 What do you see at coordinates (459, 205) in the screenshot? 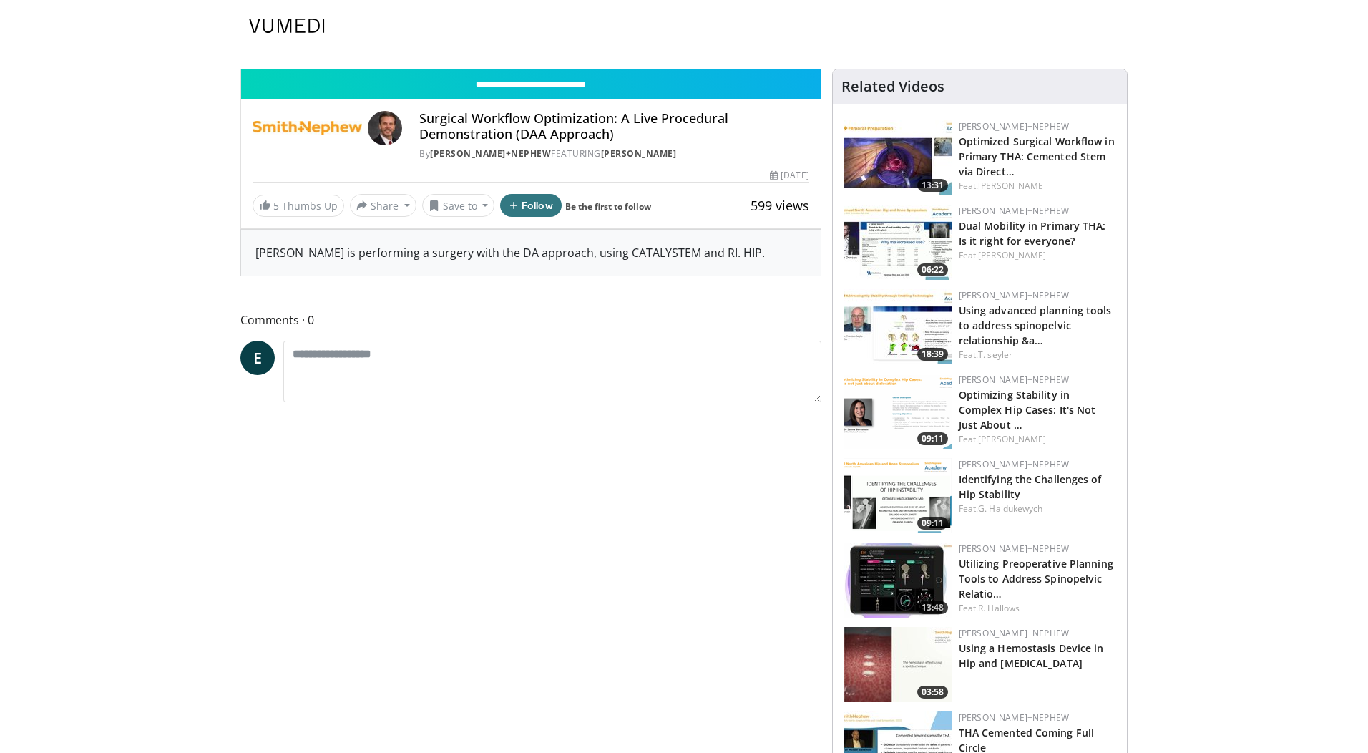
I see `button: Save to` at bounding box center [459, 205].